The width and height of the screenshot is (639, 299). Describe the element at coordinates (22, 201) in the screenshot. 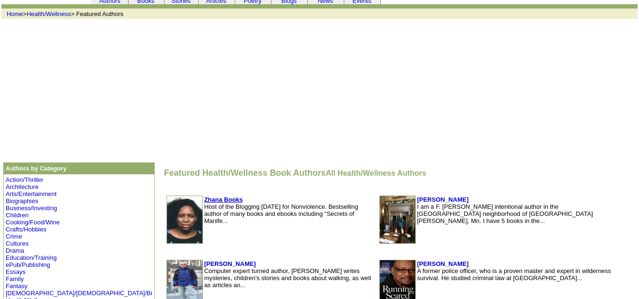

I see `a: Biographies` at that location.